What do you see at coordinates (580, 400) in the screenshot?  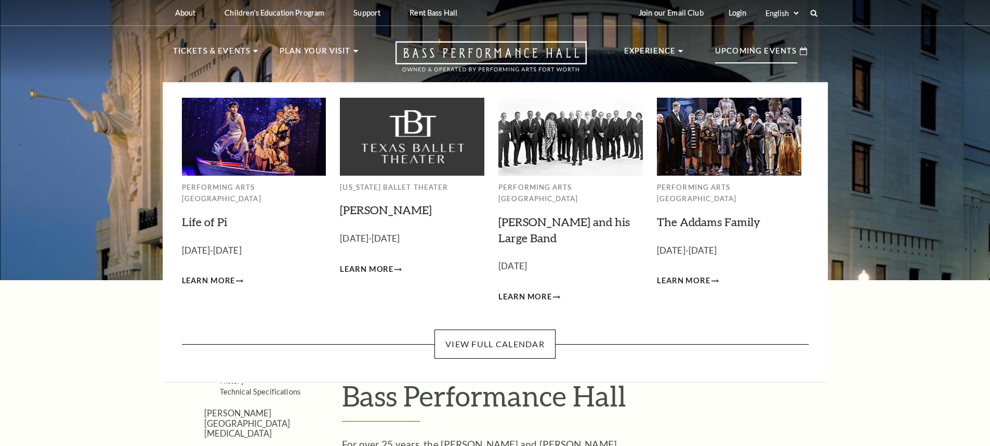 I see `h1: Bass Performance Hall` at bounding box center [580, 400].